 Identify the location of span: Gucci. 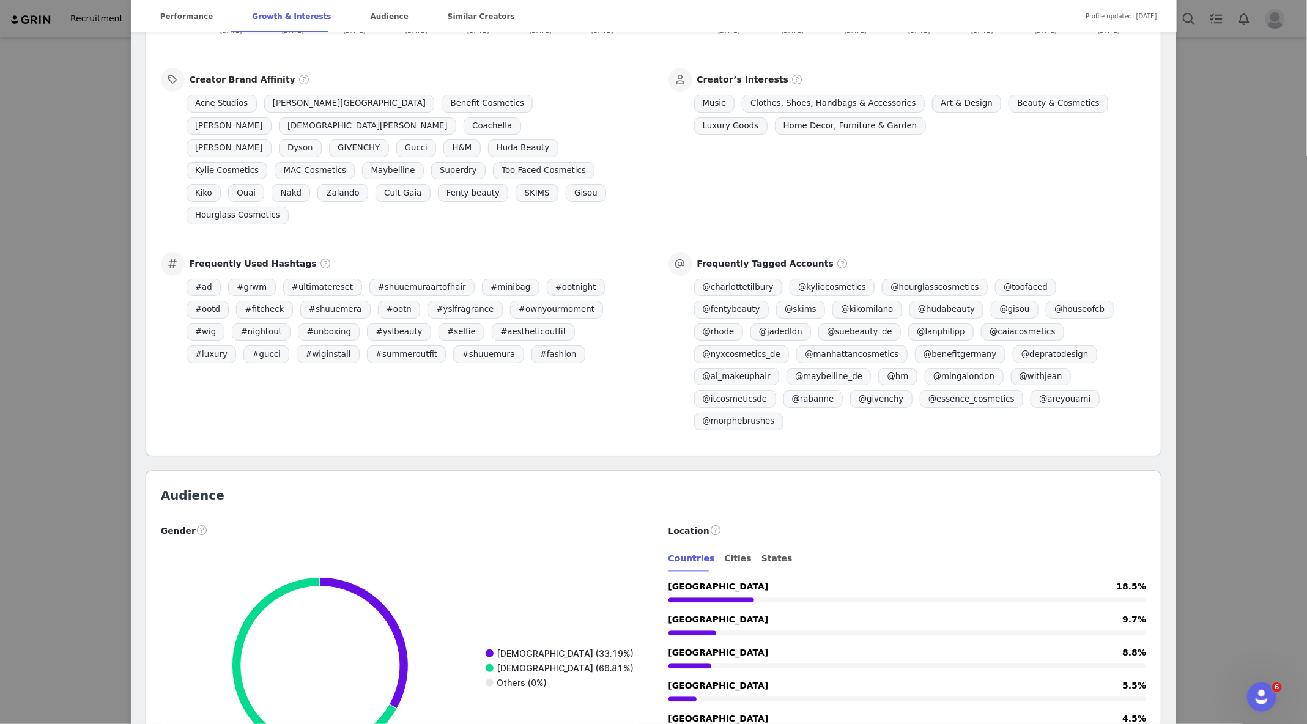
(417, 148).